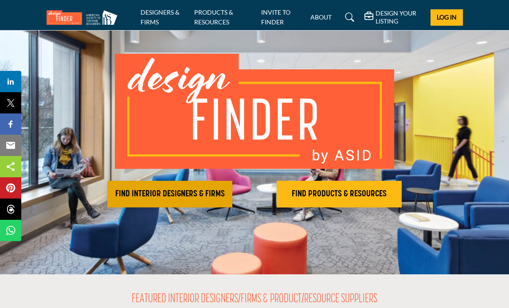  Describe the element at coordinates (339, 194) in the screenshot. I see `button: FIND PRODUCTS & RESOURCES` at that location.